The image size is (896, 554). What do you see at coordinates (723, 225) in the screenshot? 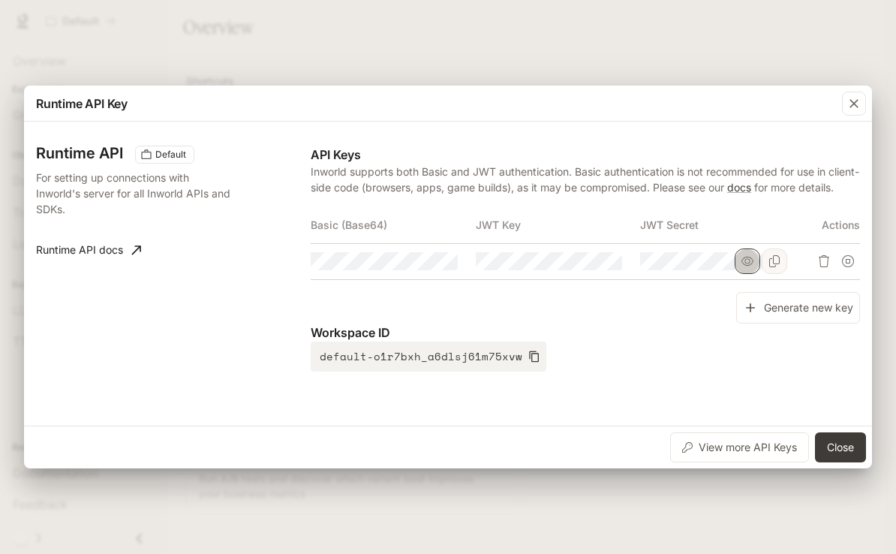
I see `th: JWT Secret` at bounding box center [723, 225].